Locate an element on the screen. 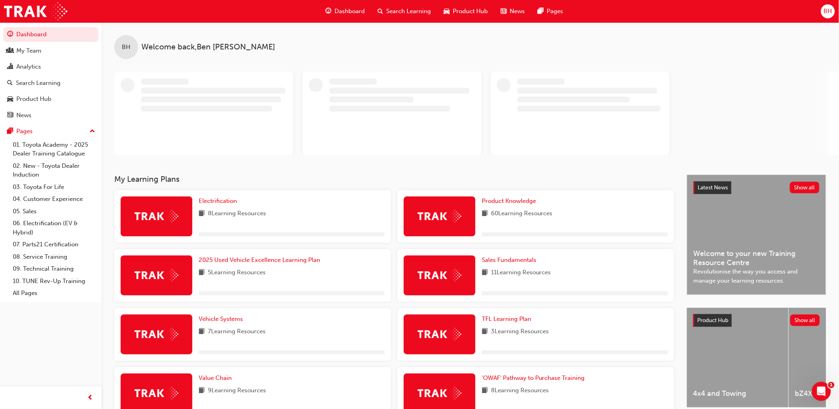 This screenshot has height=409, width=839. span: 11 Learning Resources is located at coordinates (521, 272).